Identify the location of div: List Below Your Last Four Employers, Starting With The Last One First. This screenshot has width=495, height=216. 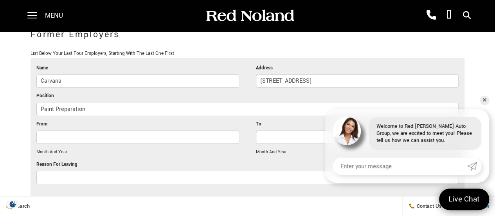
(247, 54).